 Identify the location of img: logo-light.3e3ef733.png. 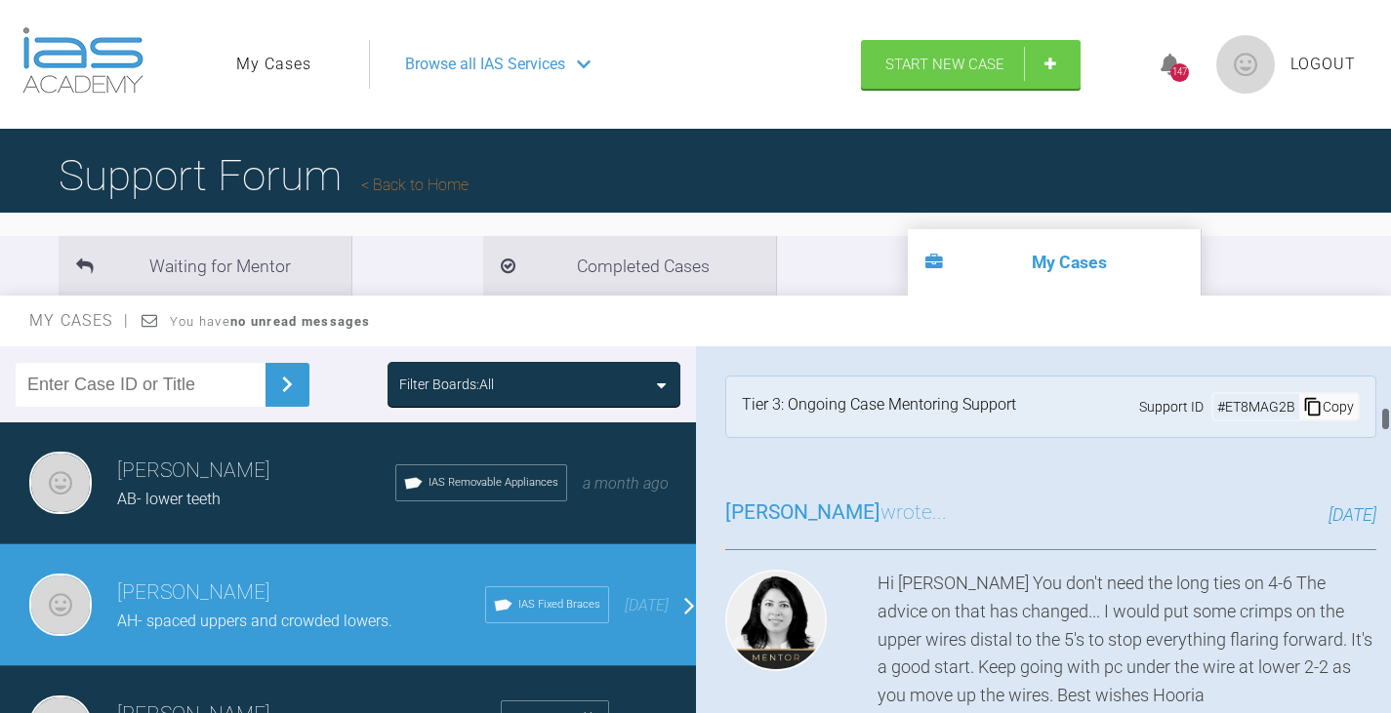
(83, 61).